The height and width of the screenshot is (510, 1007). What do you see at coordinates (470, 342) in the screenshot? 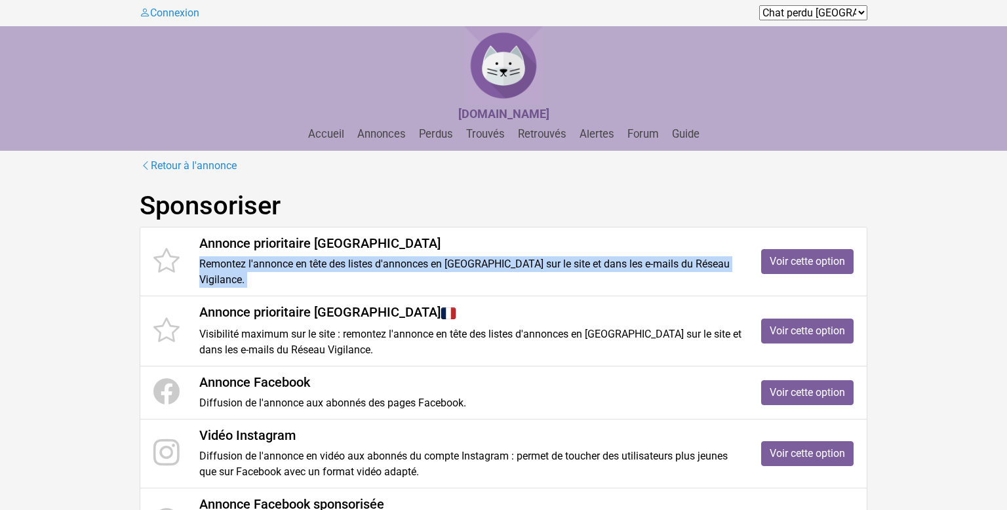
I see `p: Visibilité maximum sur le site : remontez l'annonce en tête des listes d'annonces en [GEOGRAPHIC_...` at bounding box center [470, 342].